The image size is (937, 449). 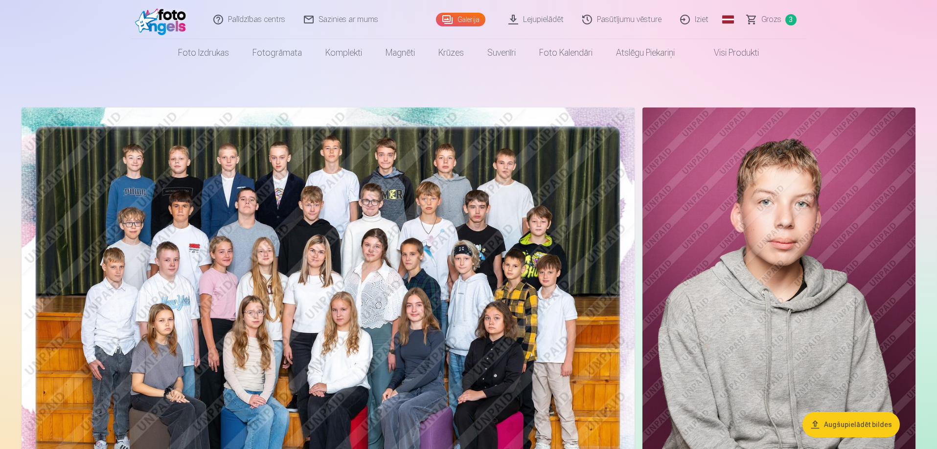 I want to click on a: Fotogrāmata, so click(x=277, y=53).